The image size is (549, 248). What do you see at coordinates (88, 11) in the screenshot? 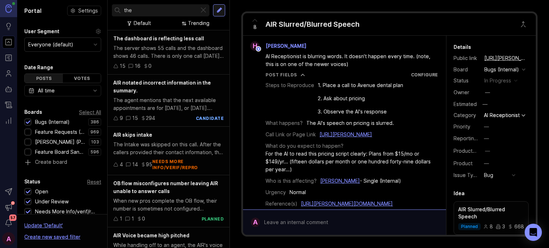
I see `span: Settings` at bounding box center [88, 11].